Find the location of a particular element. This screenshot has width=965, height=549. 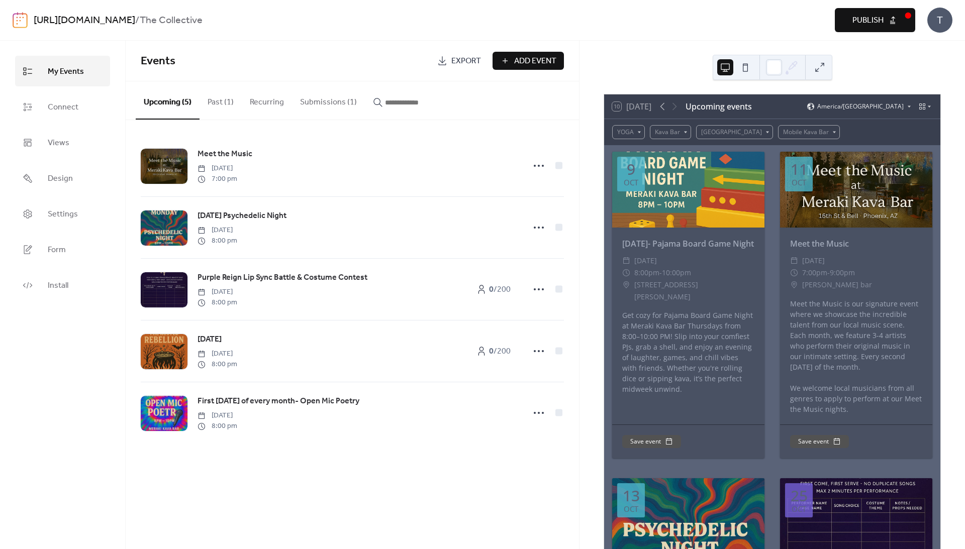

span: Form is located at coordinates (57, 250).